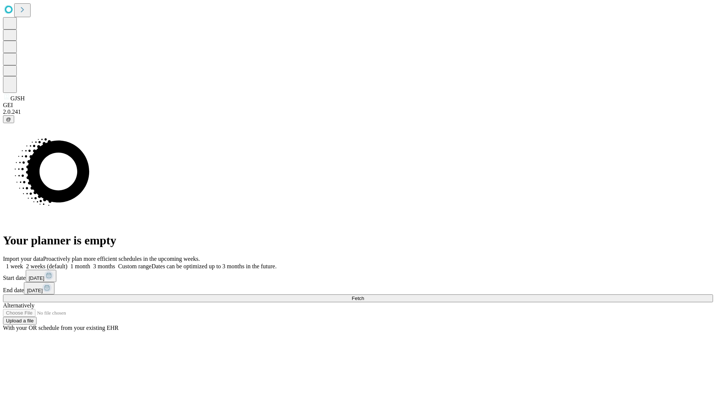 The image size is (716, 403). What do you see at coordinates (122, 259) in the screenshot?
I see `span: Proactively plan more efficient schedules in the upcoming weeks.` at bounding box center [122, 259].